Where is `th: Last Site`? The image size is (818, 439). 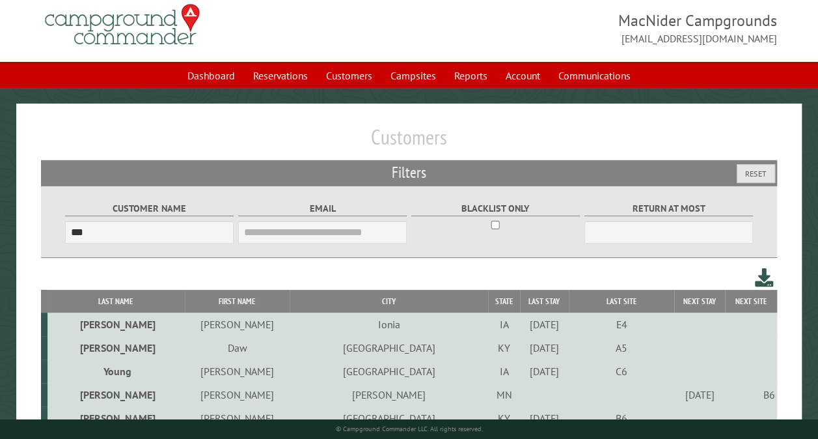
th: Last Site is located at coordinates (622, 301).